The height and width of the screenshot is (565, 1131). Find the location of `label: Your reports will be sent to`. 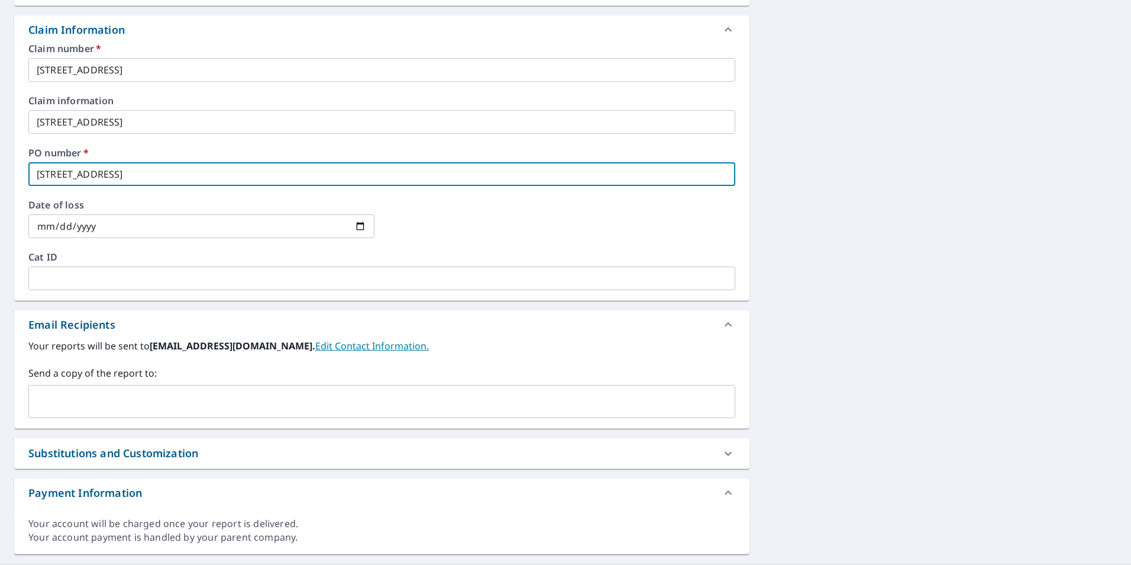

label: Your reports will be sent to is located at coordinates (382, 346).